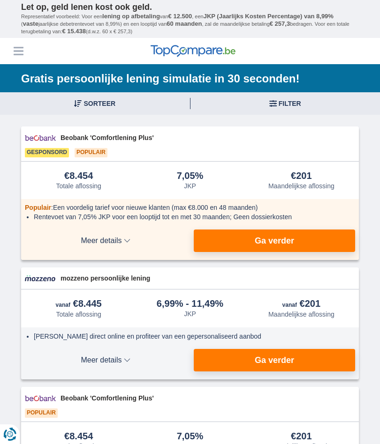  I want to click on span: 60 maanden, so click(184, 23).